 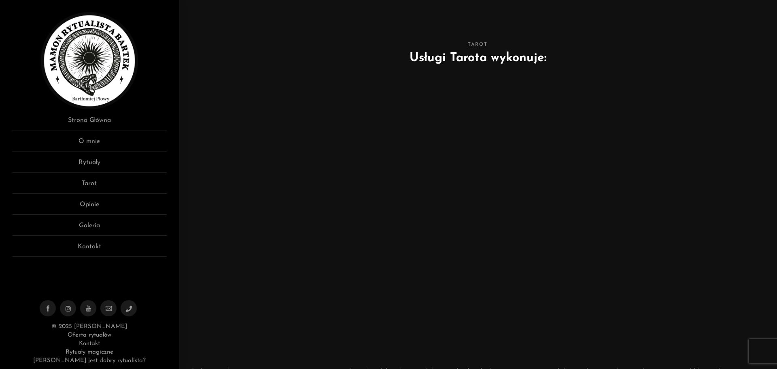 I want to click on a: Oferta rytuałów, so click(x=89, y=335).